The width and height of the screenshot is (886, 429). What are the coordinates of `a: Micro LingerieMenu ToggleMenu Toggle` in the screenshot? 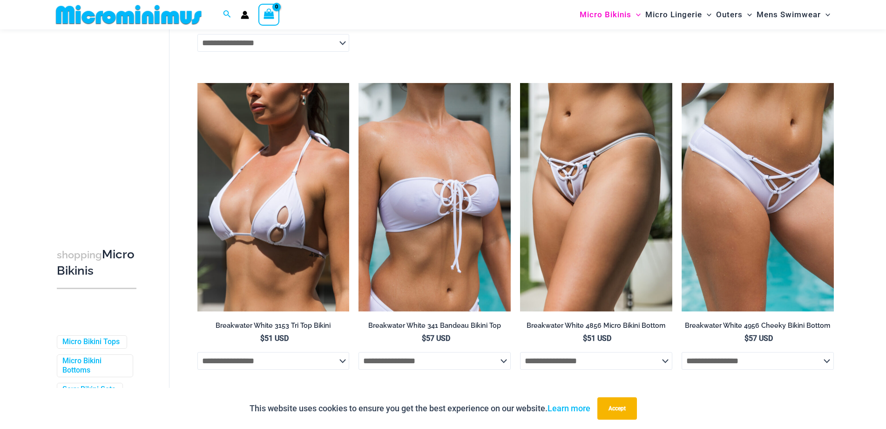 It's located at (679, 14).